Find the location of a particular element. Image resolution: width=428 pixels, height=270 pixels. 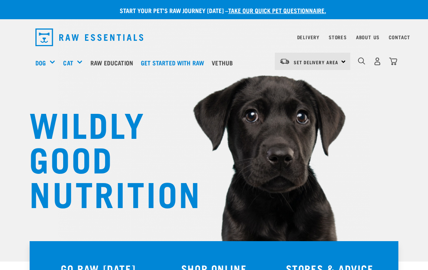

a: Dog is located at coordinates (40, 63).